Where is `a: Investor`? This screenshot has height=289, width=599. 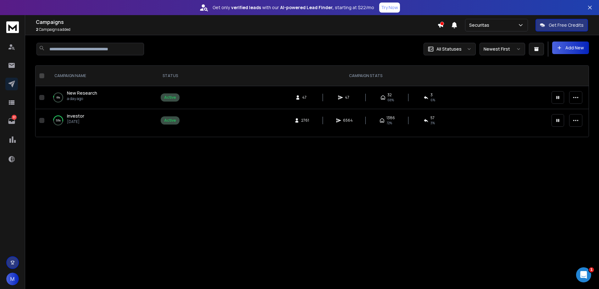
a: Investor is located at coordinates (75, 116).